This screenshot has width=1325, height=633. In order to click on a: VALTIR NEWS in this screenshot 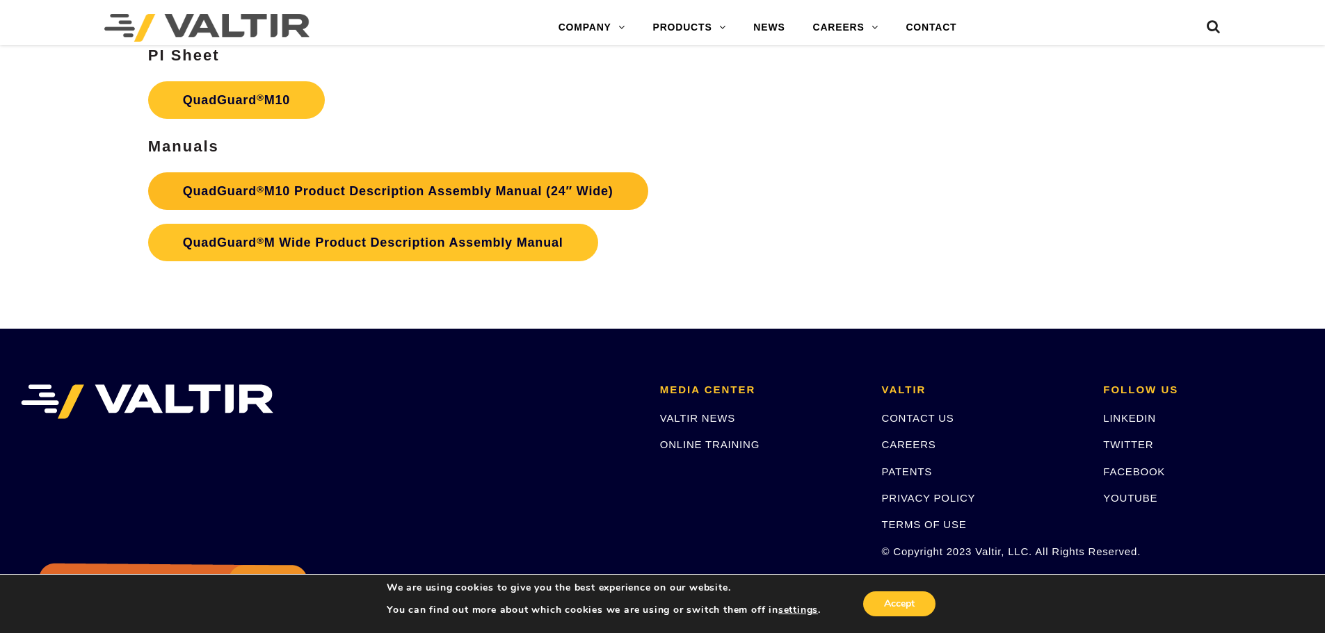, I will do `click(697, 418)`.